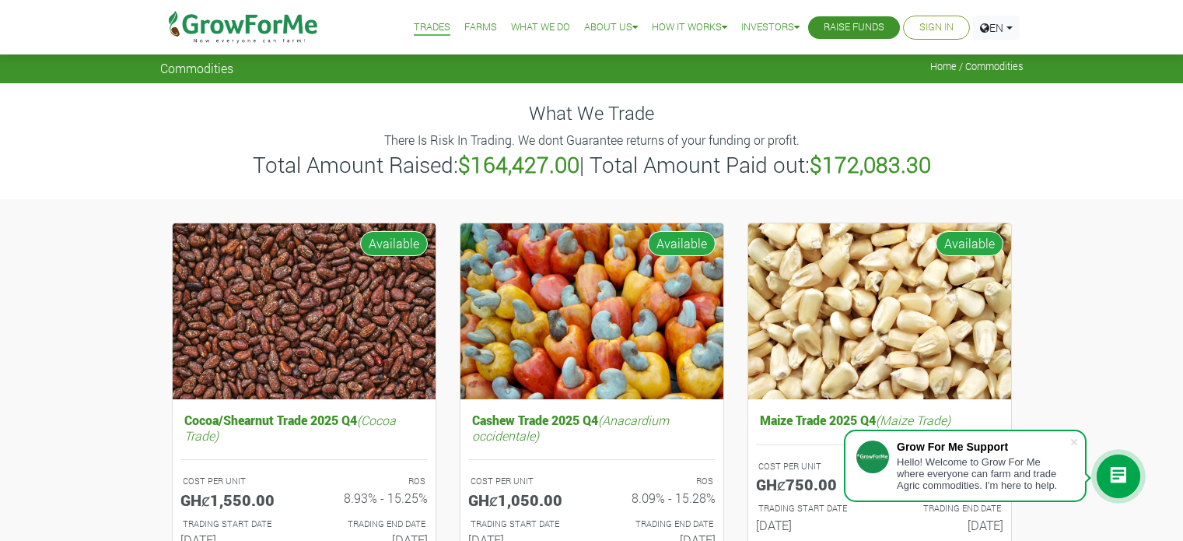 The width and height of the screenshot is (1183, 541). Describe the element at coordinates (770, 27) in the screenshot. I see `a: Investors` at that location.